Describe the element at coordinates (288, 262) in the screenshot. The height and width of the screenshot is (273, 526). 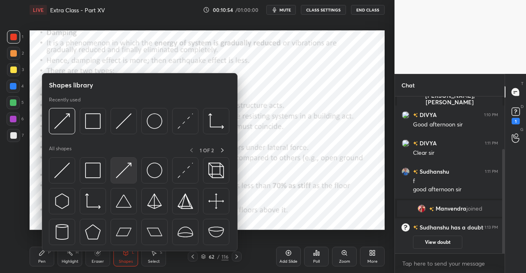
I see `div: Add Slide` at that location.